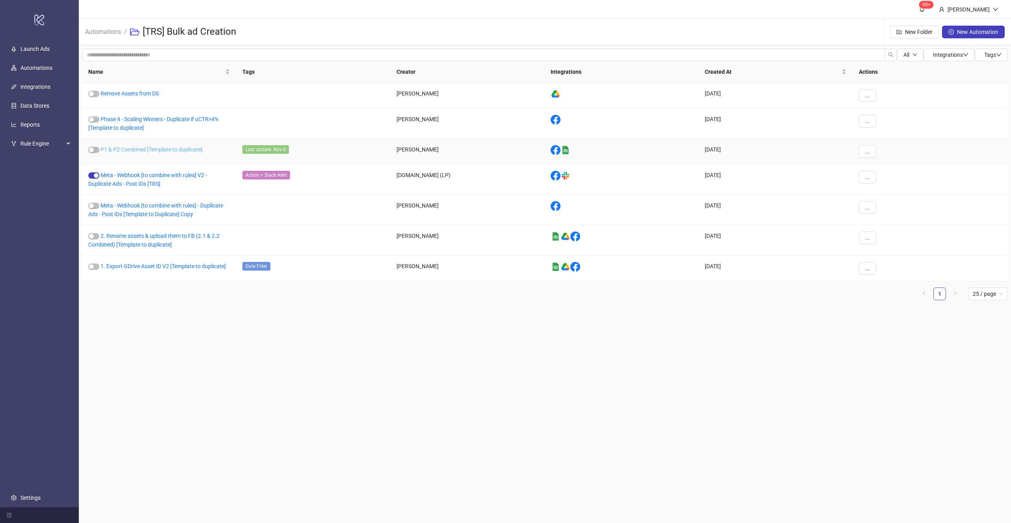  I want to click on a: Settings, so click(30, 498).